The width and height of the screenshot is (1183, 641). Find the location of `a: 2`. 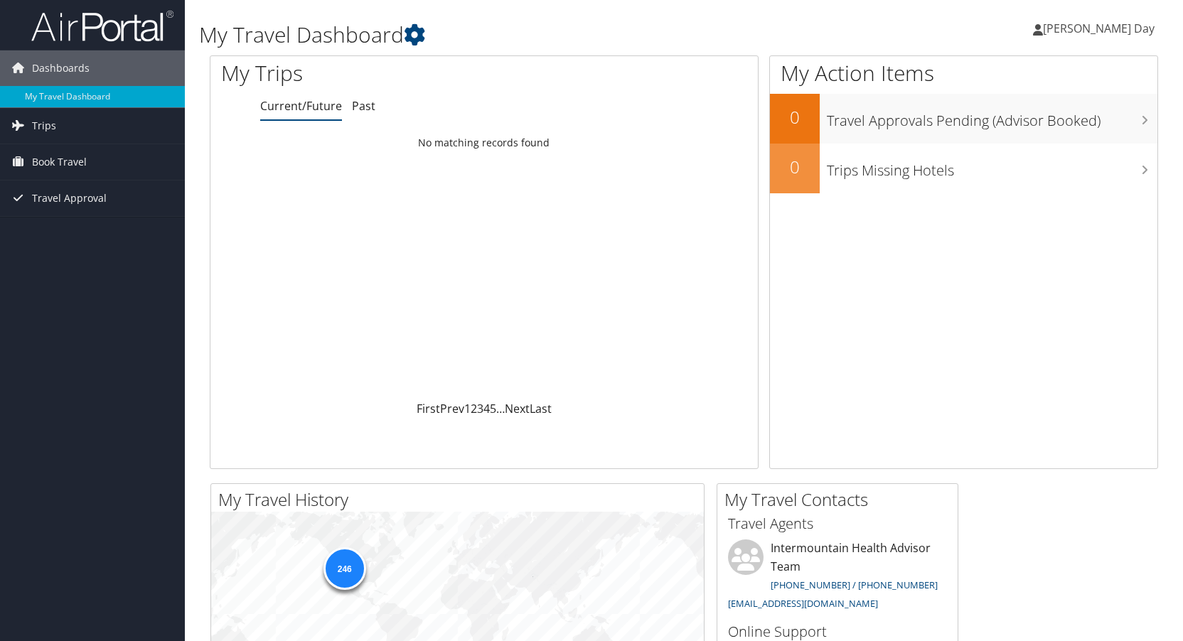

a: 2 is located at coordinates (473, 409).